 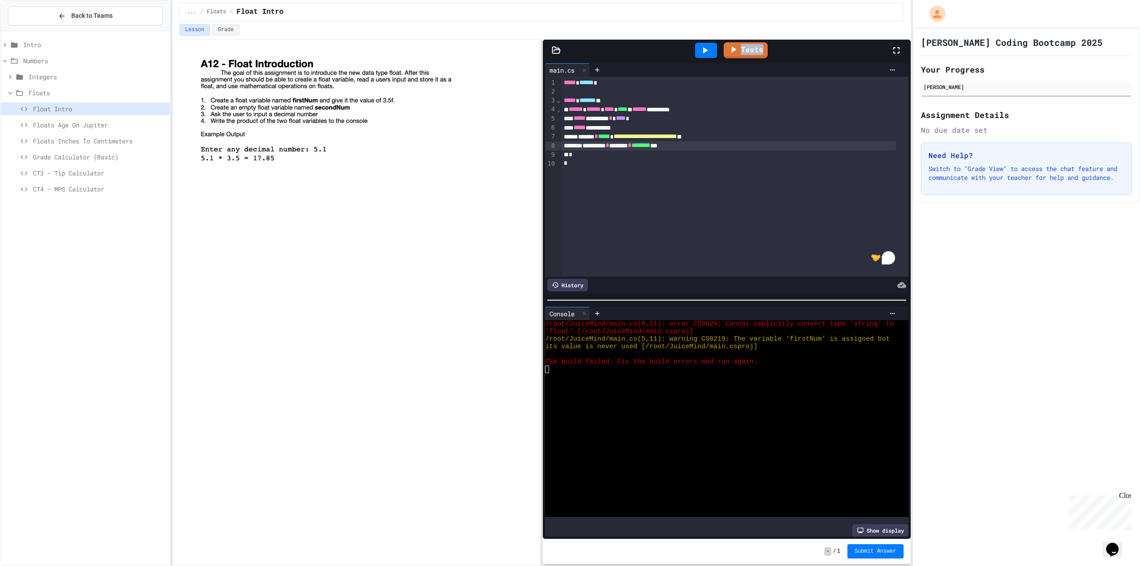 What do you see at coordinates (94, 61) in the screenshot?
I see `span: Numbers` at bounding box center [94, 61].